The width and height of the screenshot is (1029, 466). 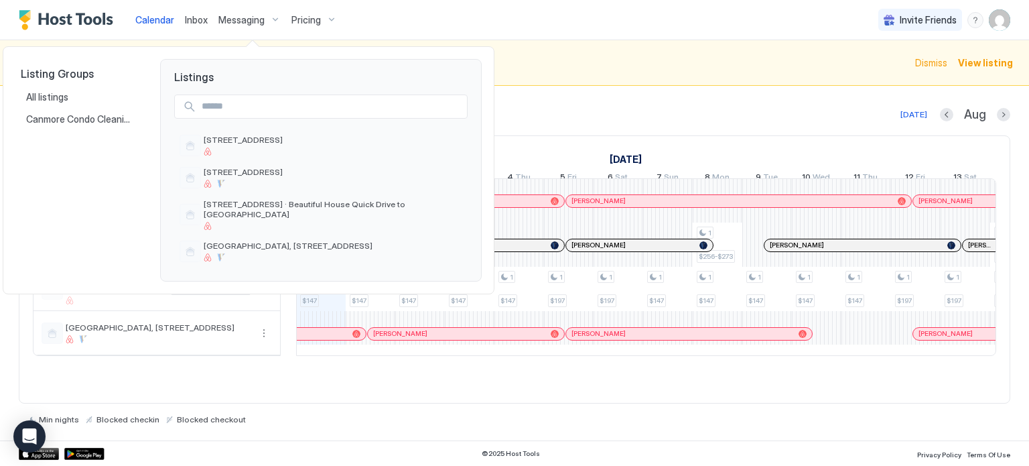 I want to click on input: Input Field, so click(x=332, y=107).